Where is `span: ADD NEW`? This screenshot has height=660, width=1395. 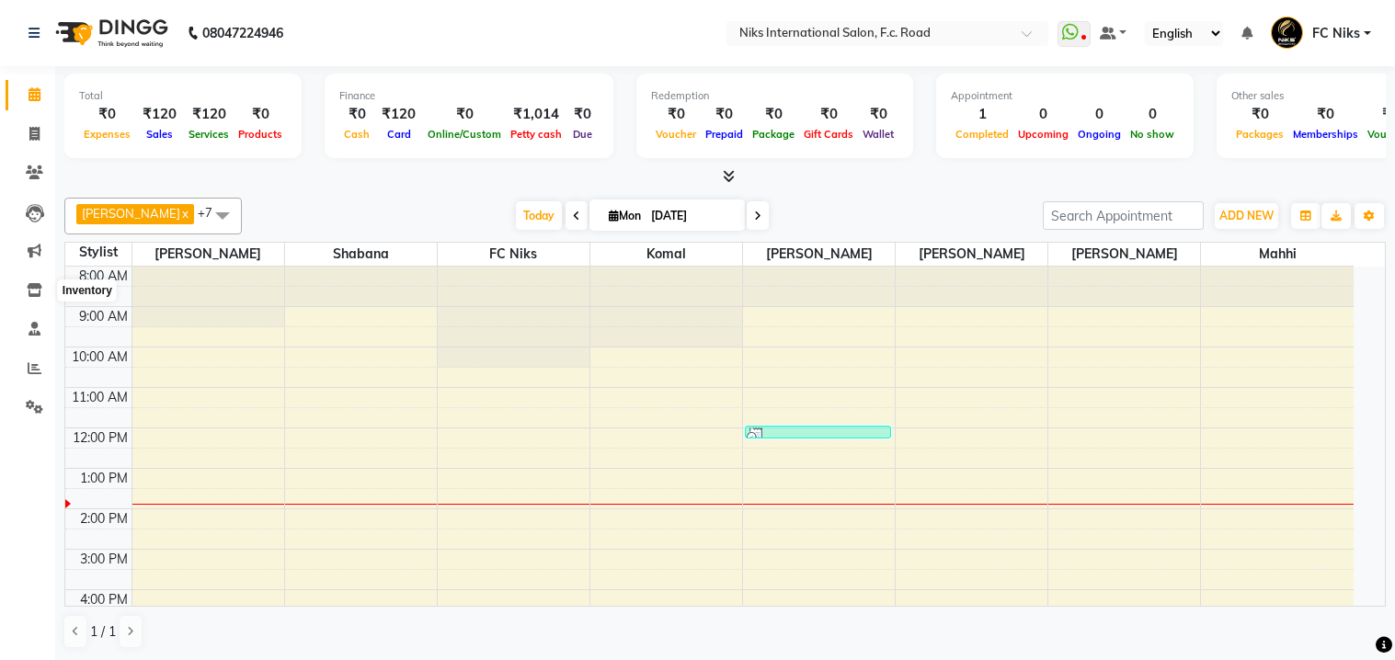 span: ADD NEW is located at coordinates (1246, 215).